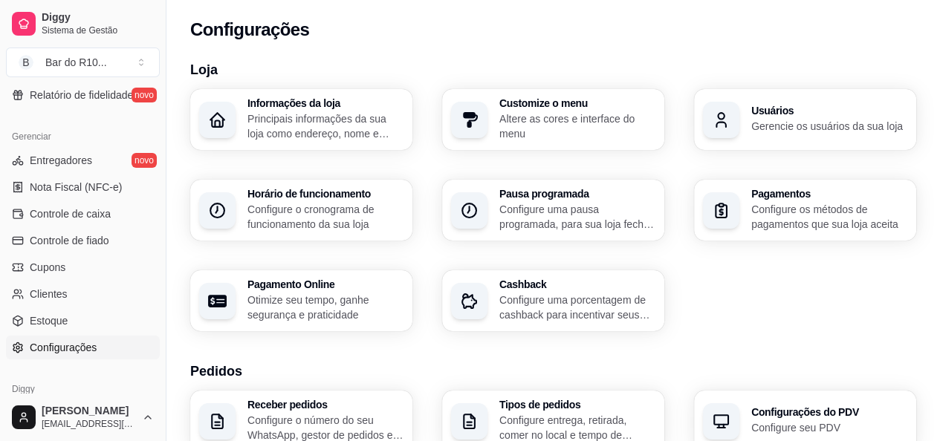 This screenshot has height=441, width=940. I want to click on p: Otimize seu tempo, ganhe segurança e praticidade, so click(326, 308).